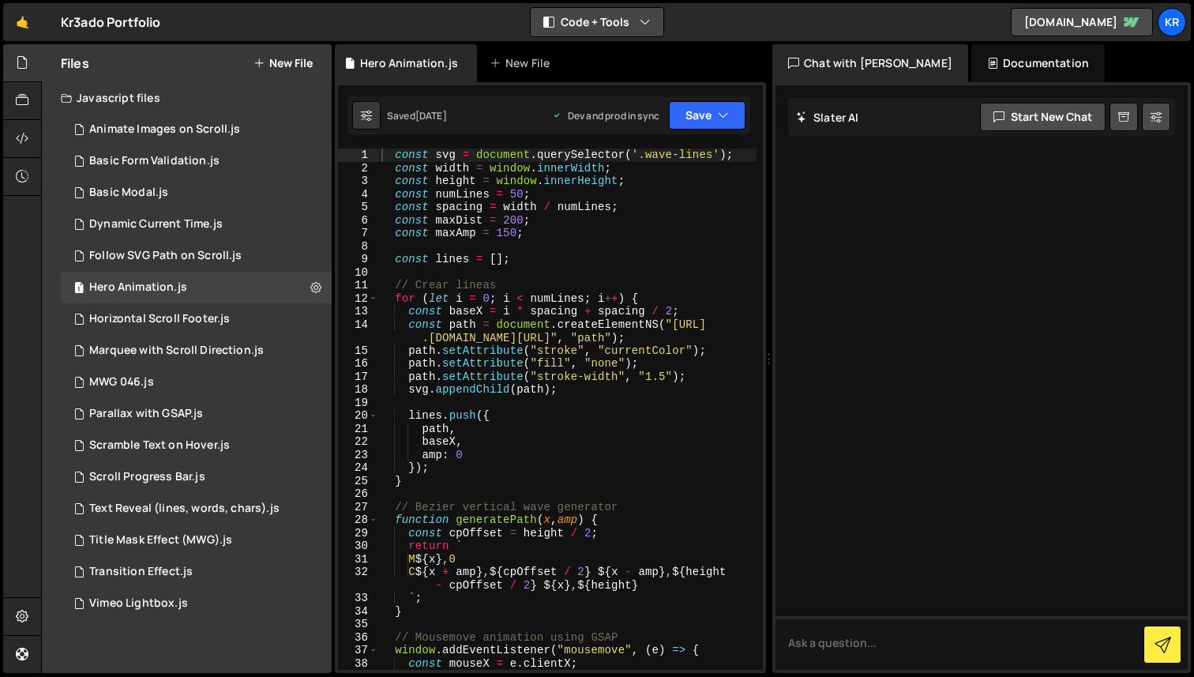  Describe the element at coordinates (111, 22) in the screenshot. I see `div: Kr3ado Portfolio` at that location.